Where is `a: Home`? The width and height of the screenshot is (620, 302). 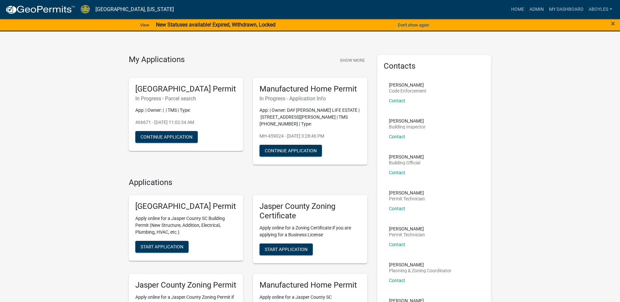
a: Home is located at coordinates (518, 9).